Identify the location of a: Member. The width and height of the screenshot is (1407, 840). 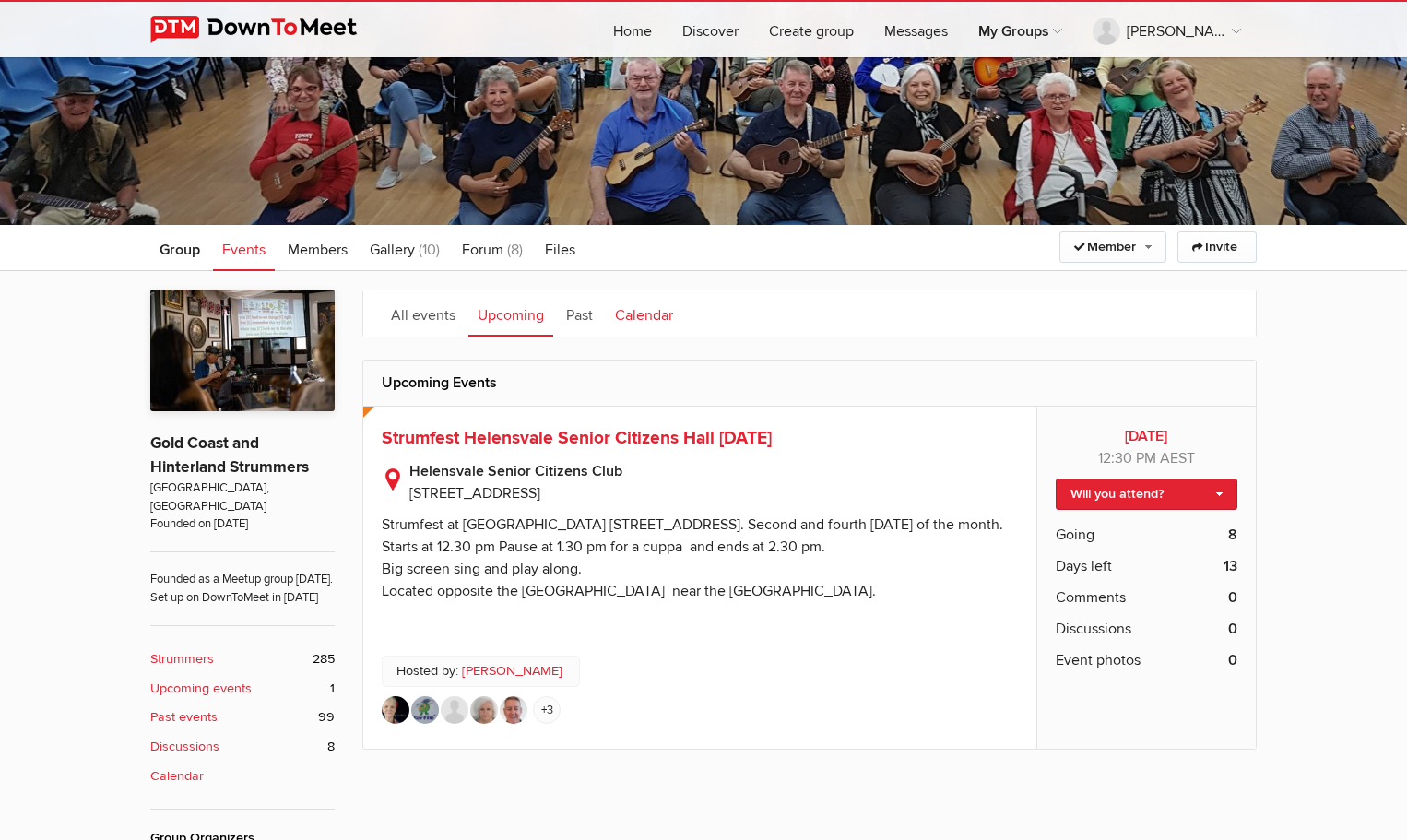
(1113, 247).